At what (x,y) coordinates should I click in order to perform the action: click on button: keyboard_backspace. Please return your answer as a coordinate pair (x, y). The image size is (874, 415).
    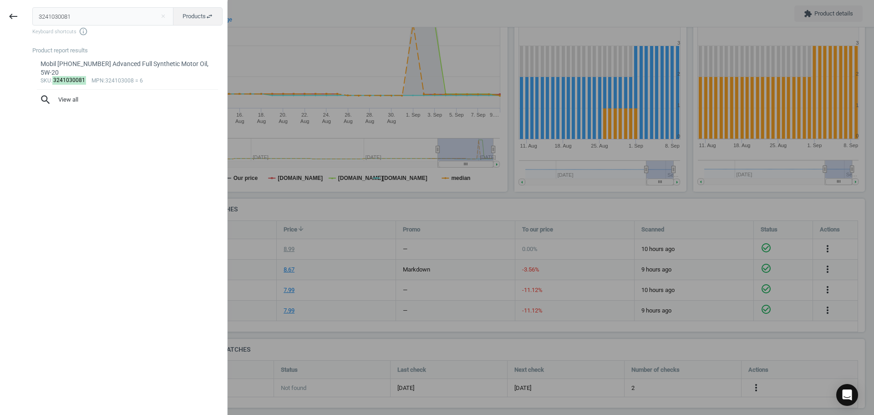
    Looking at the image, I should click on (13, 16).